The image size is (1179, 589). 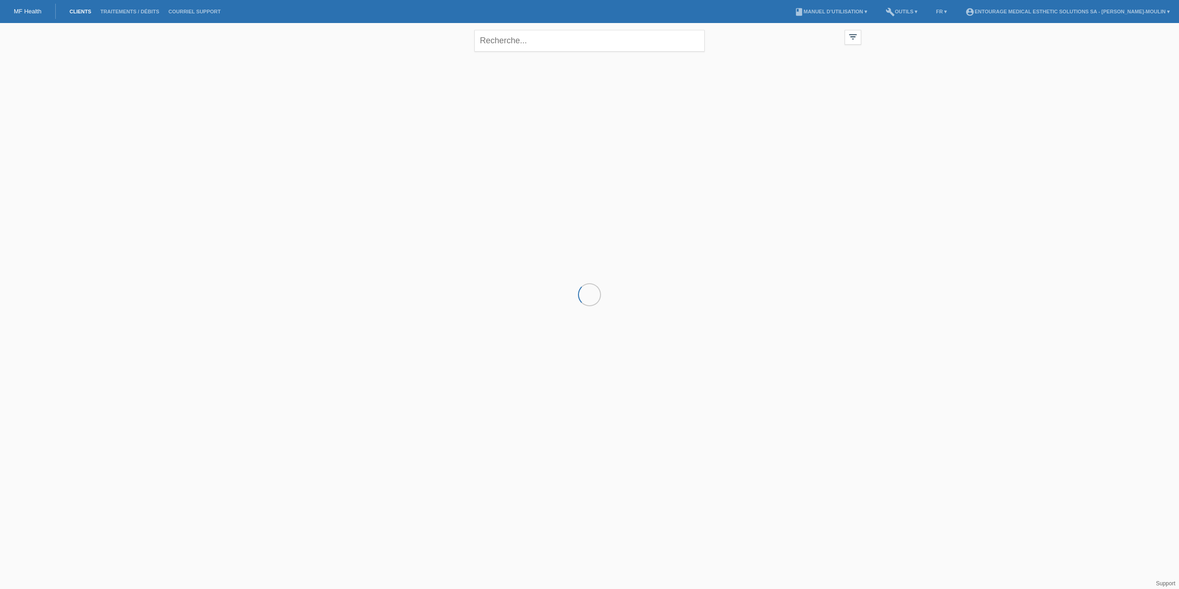 What do you see at coordinates (890, 12) in the screenshot?
I see `i: build` at bounding box center [890, 12].